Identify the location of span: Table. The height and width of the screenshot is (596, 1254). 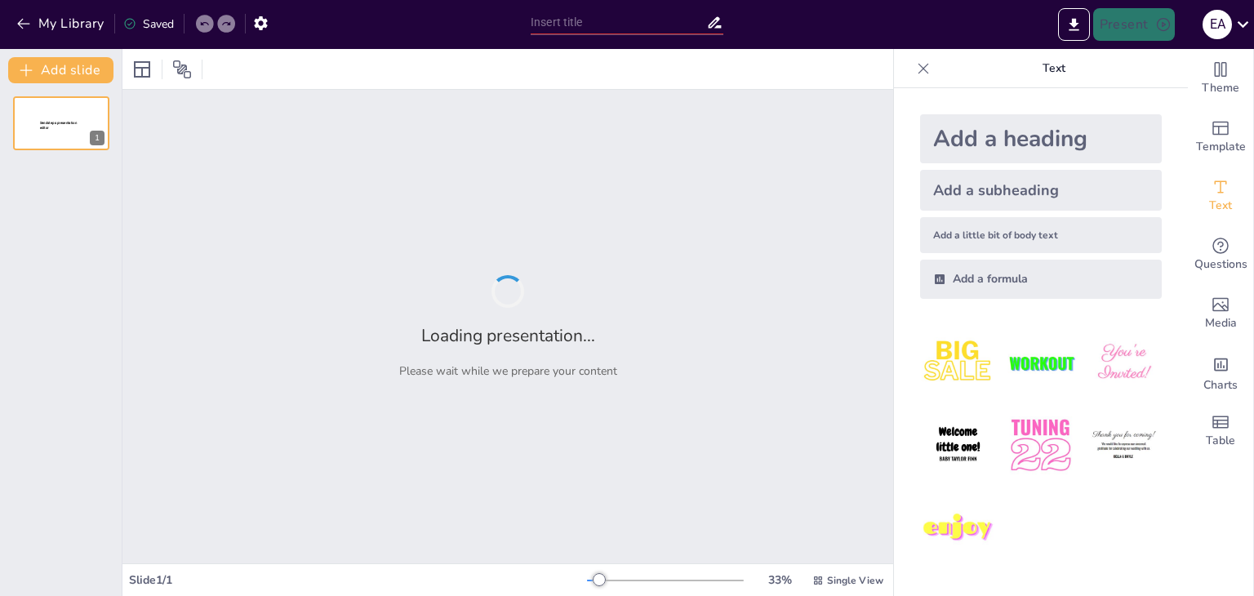
(1220, 441).